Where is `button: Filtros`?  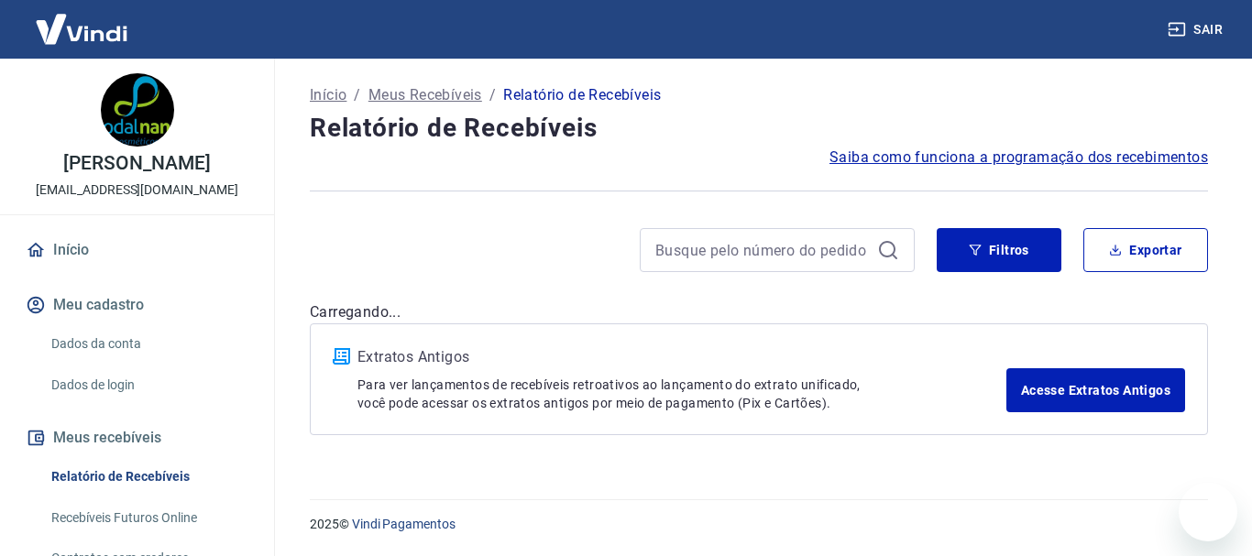 button: Filtros is located at coordinates (999, 250).